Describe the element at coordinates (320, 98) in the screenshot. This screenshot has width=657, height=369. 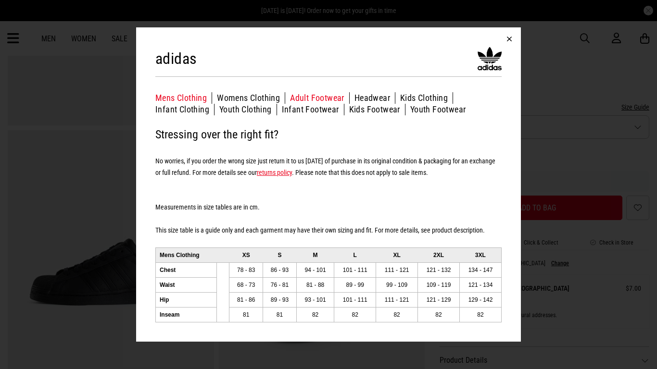
I see `button: Adult Footwear` at that location.